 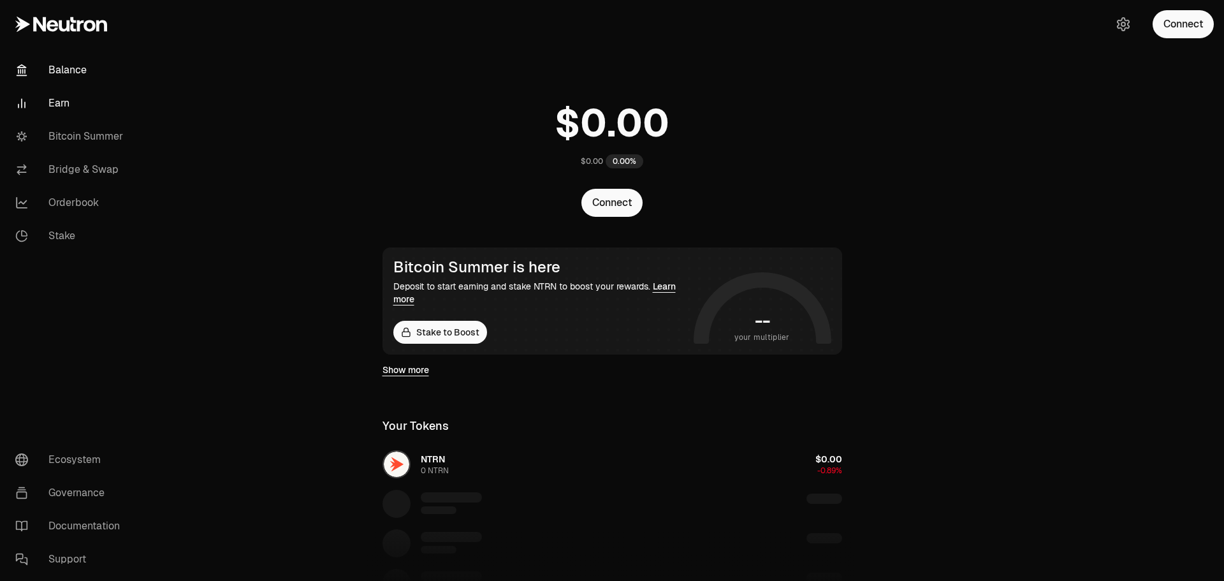 I want to click on div: Bitcoin Summer is here, so click(x=540, y=267).